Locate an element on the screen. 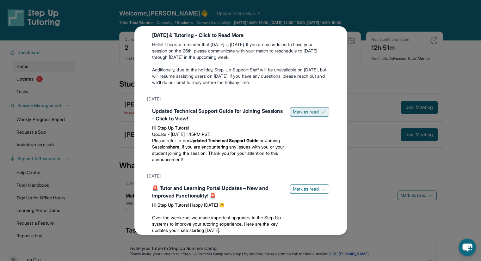  a: here is located at coordinates (175, 147).